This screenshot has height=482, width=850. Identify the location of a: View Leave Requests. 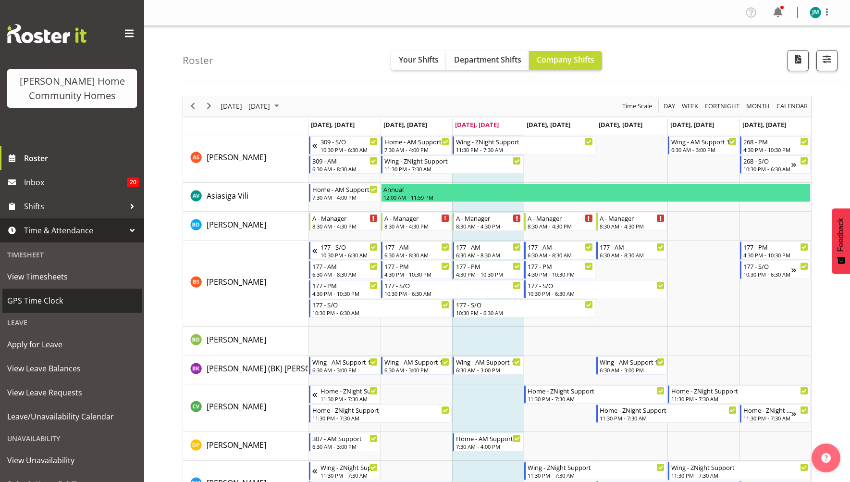
(72, 392).